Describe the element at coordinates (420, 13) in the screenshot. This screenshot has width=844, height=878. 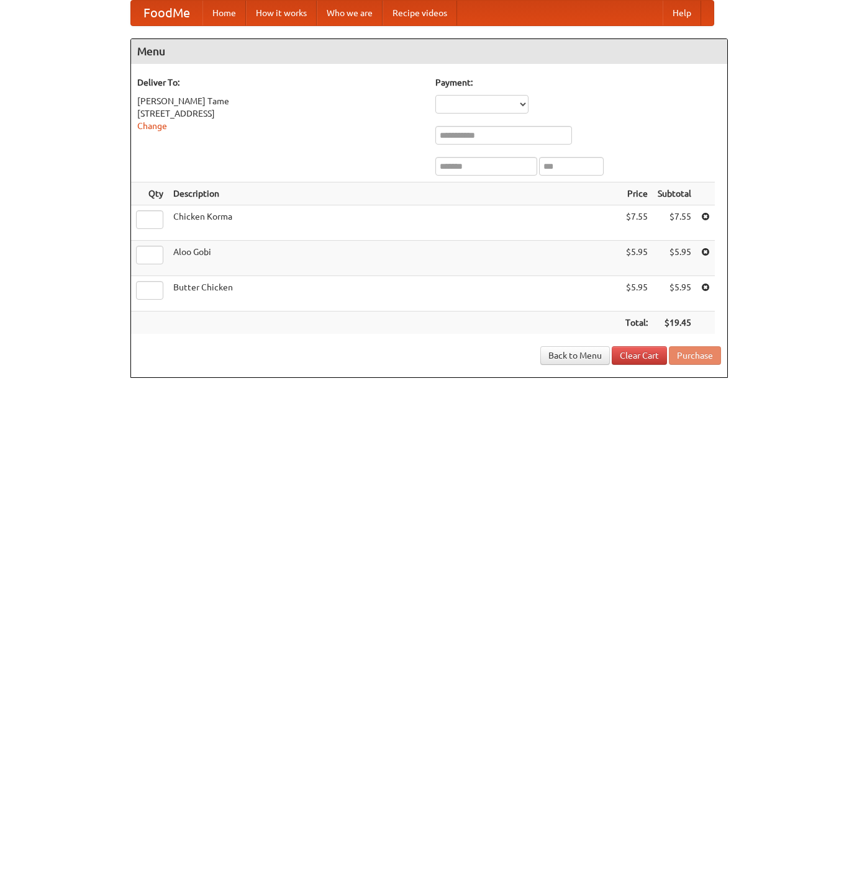
I see `a: Recipe videos` at that location.